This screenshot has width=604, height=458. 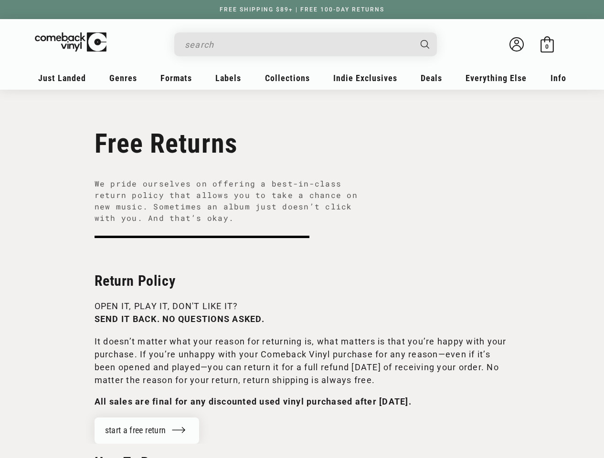 I want to click on a: FREE SHIPPING $89+ | FREE 100-DAY RETURNS, so click(x=302, y=10).